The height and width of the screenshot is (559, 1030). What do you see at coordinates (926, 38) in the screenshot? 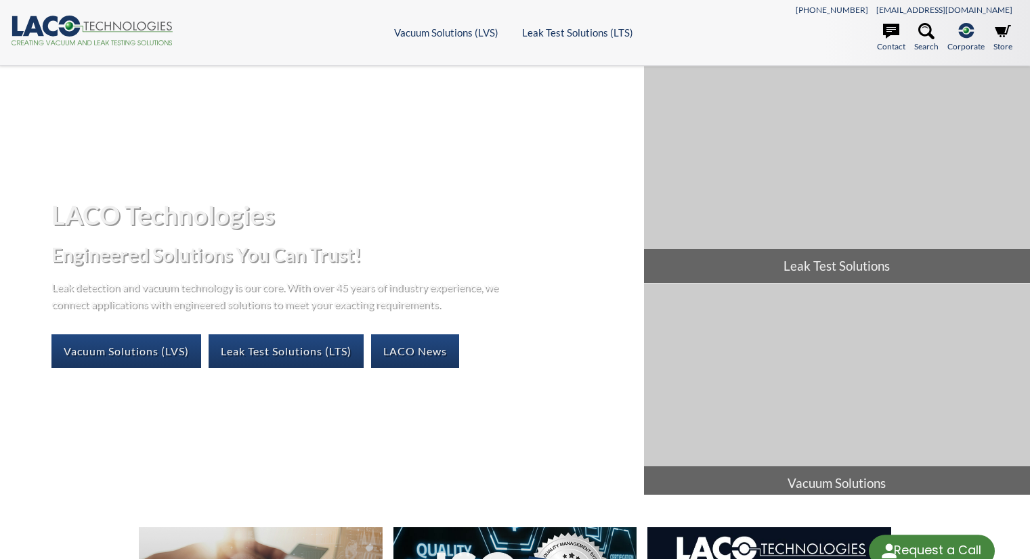
I see `a: Search` at bounding box center [926, 38].